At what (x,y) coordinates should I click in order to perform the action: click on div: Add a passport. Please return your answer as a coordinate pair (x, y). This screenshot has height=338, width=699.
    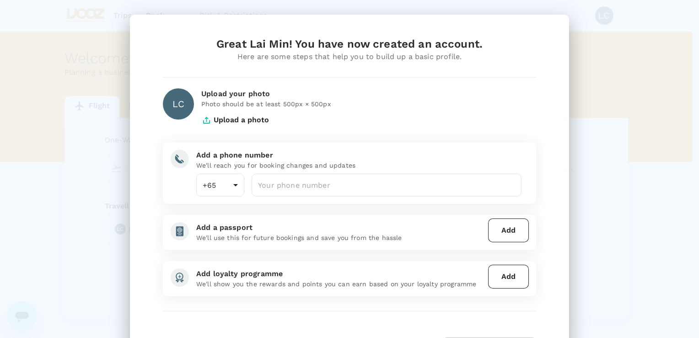
    Looking at the image, I should click on (340, 227).